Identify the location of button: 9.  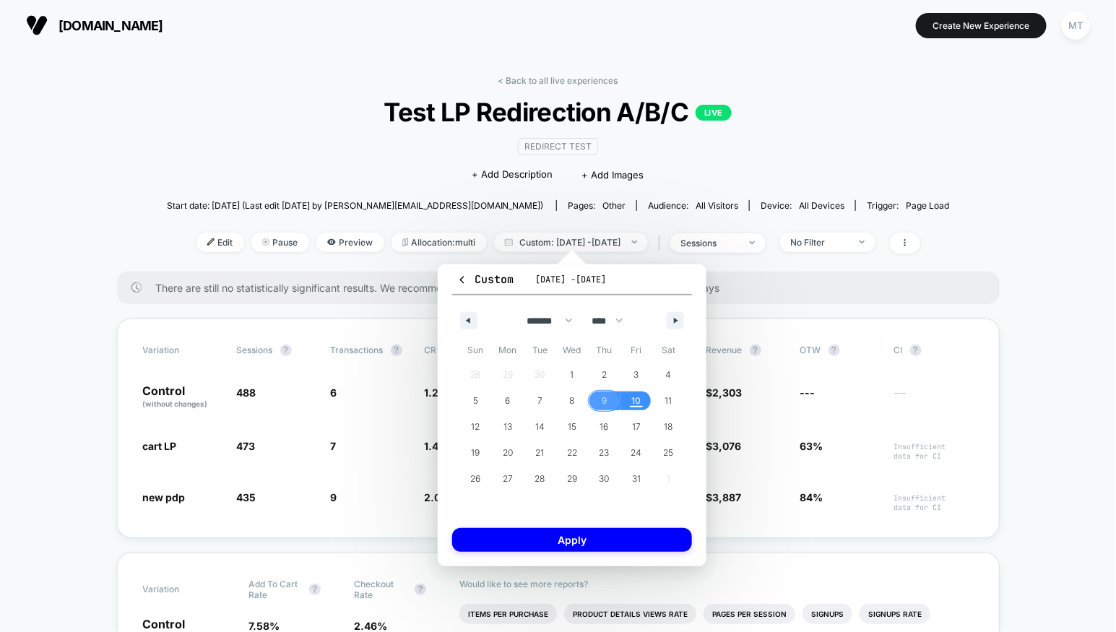
(604, 401).